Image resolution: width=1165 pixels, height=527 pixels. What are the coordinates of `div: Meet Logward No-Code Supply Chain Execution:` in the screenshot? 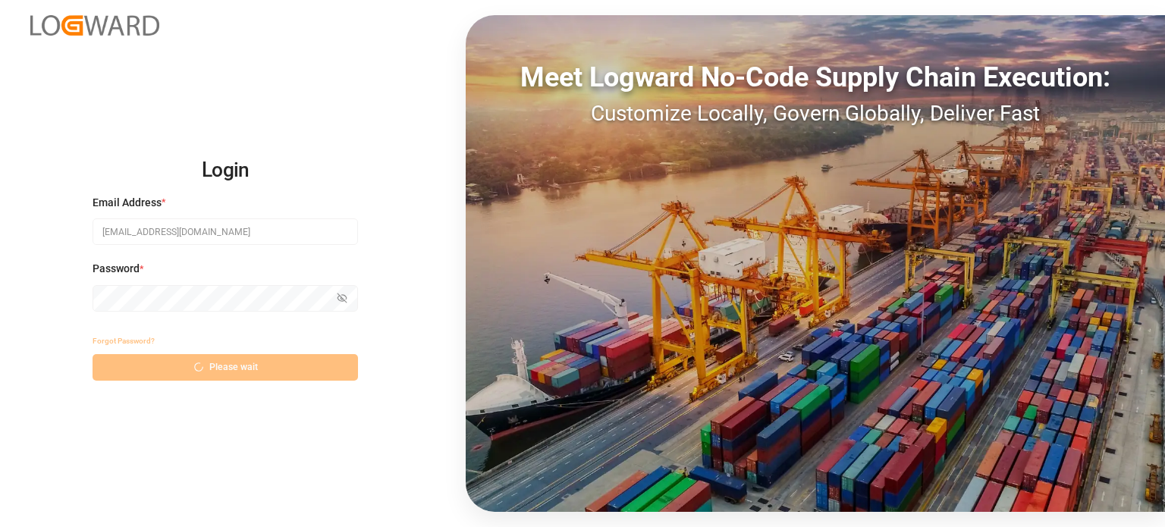 It's located at (815, 77).